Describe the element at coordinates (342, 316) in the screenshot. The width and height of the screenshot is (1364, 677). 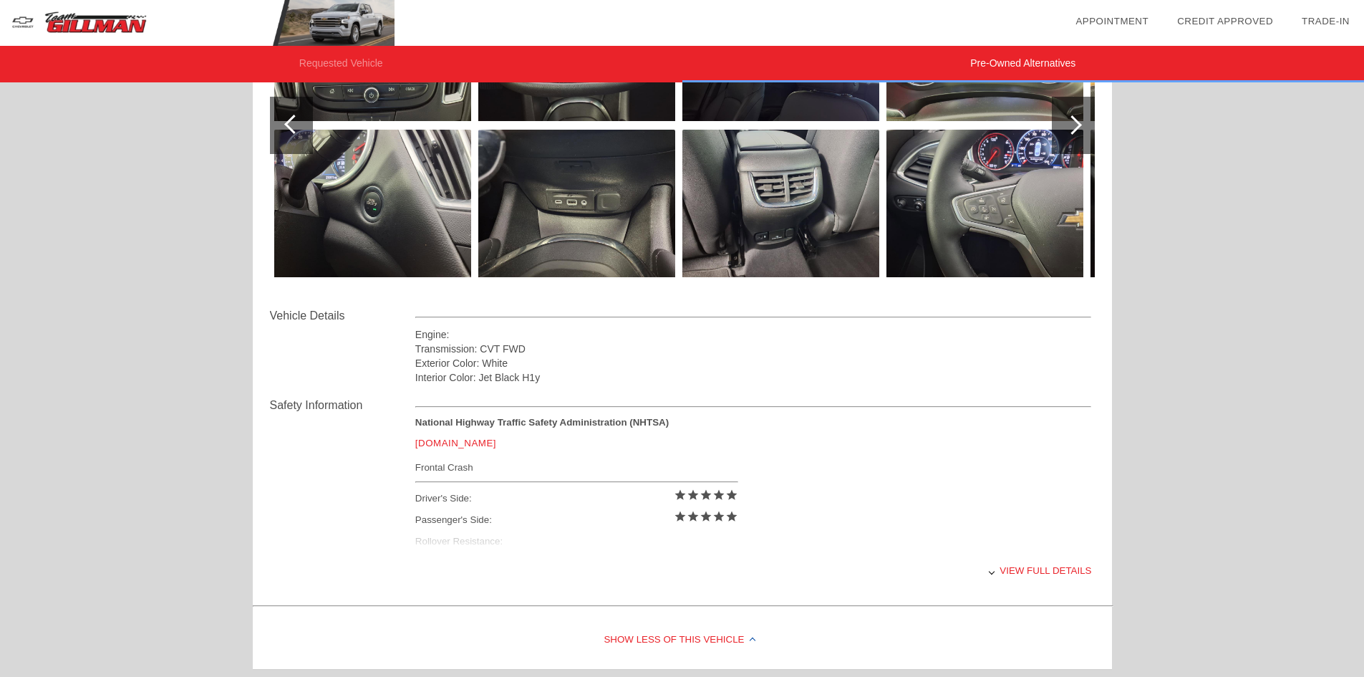
I see `div: Vehicle Details` at that location.